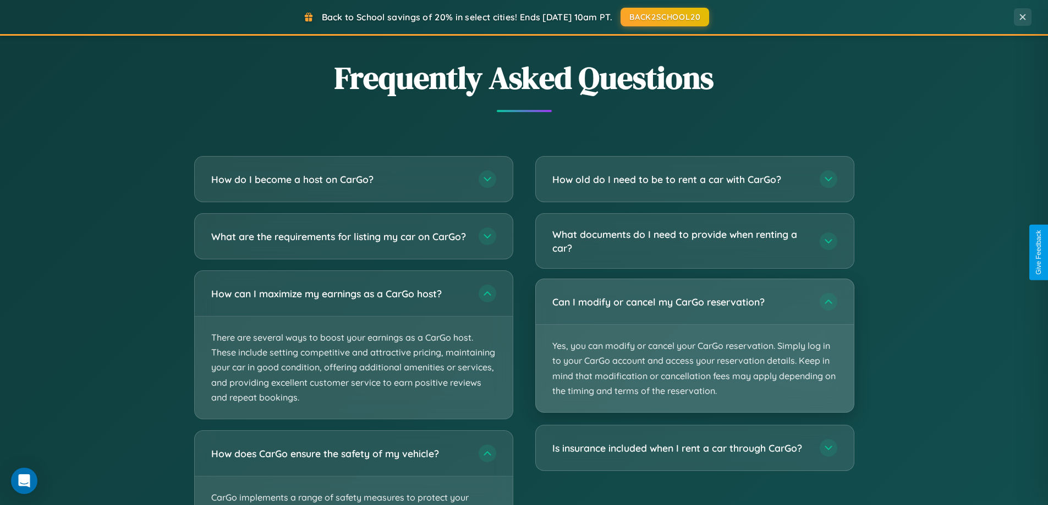 The width and height of the screenshot is (1048, 505). Describe the element at coordinates (524, 78) in the screenshot. I see `h2: Frequently Asked Questions` at that location.